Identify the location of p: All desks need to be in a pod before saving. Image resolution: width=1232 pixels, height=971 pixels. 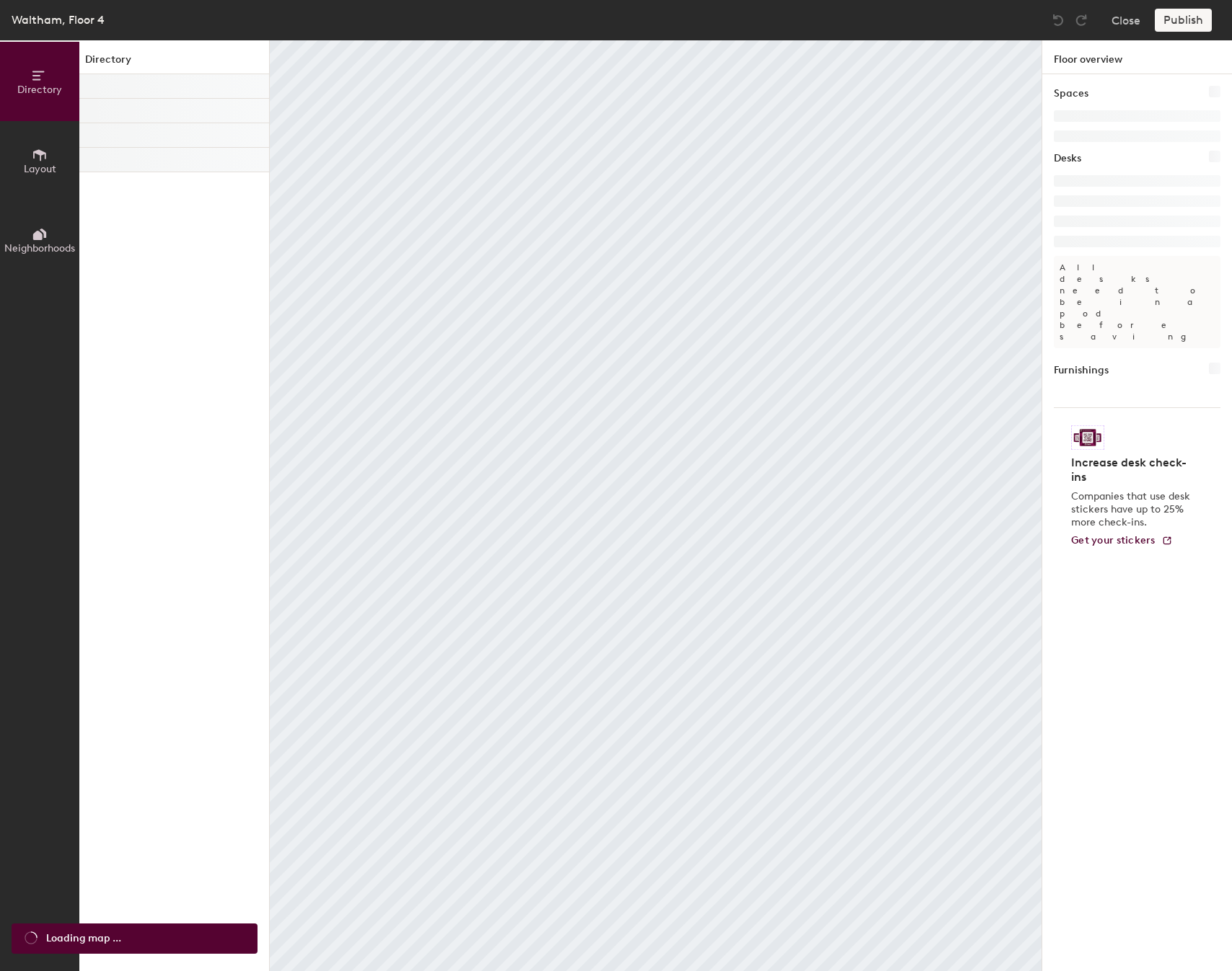
(1137, 302).